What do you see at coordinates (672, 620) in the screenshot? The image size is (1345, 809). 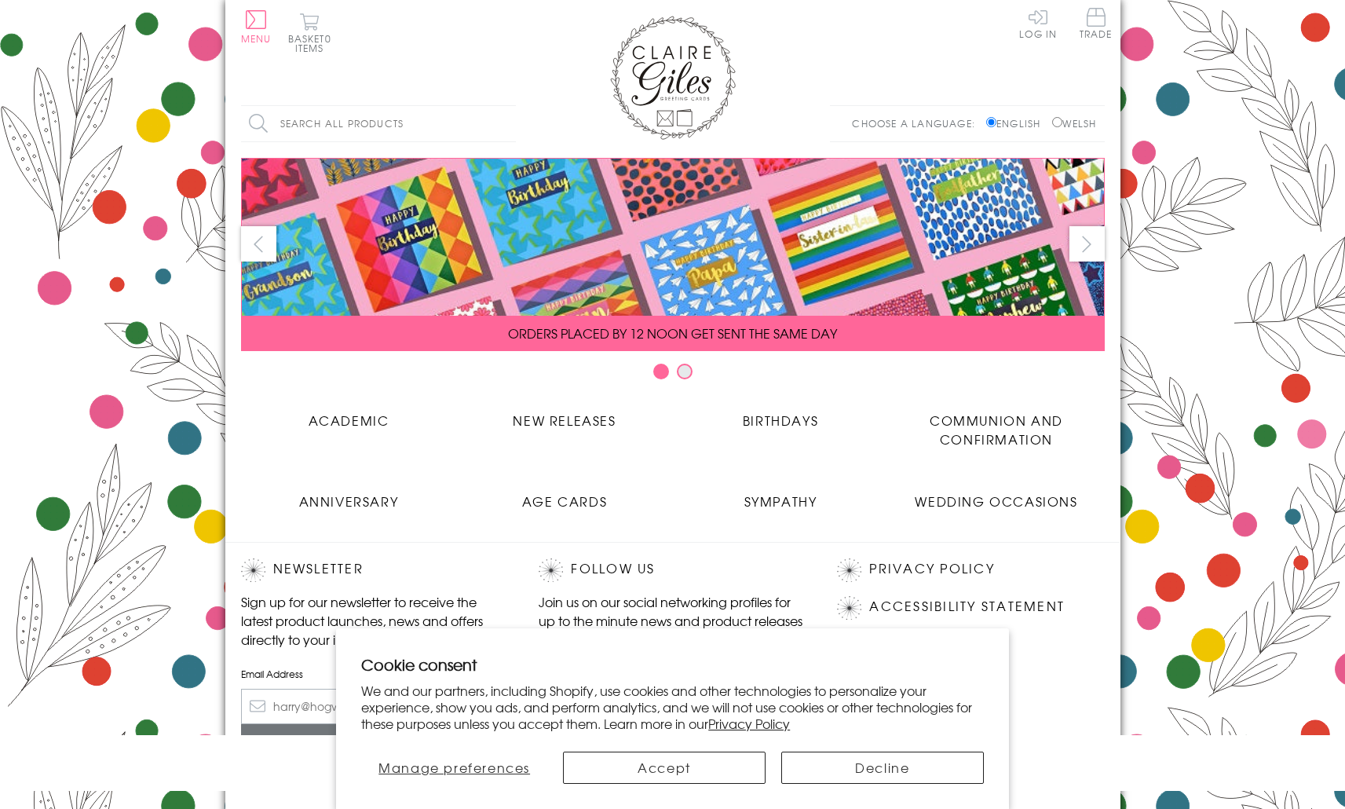 I see `p: Join us on our social networking profiles for up to the minute news and product releases the mome...` at bounding box center [672, 620].